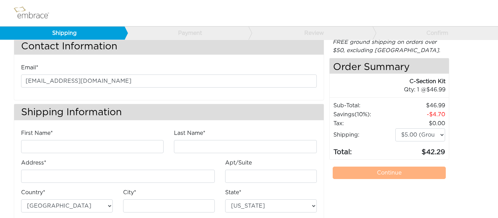  Describe the element at coordinates (364, 124) in the screenshot. I see `td: Tax:` at that location.